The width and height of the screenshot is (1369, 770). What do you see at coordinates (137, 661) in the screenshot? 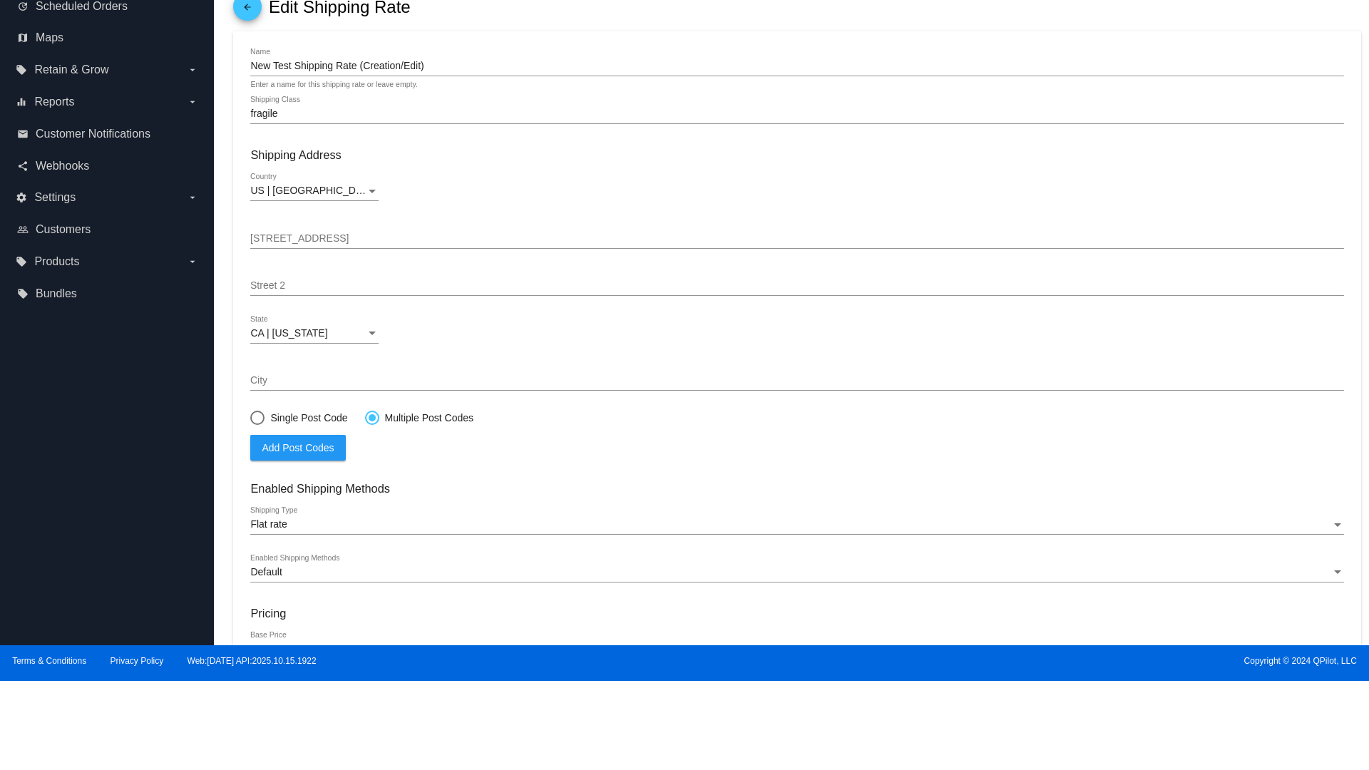
I see `a: Privacy Policy` at bounding box center [137, 661].